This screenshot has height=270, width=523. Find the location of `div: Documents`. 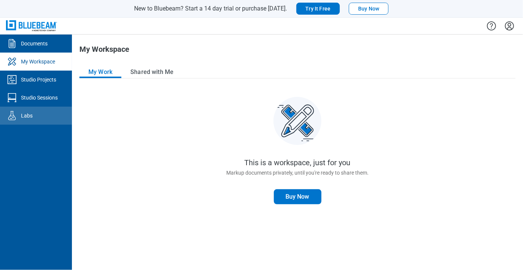

div: Documents is located at coordinates (34, 43).